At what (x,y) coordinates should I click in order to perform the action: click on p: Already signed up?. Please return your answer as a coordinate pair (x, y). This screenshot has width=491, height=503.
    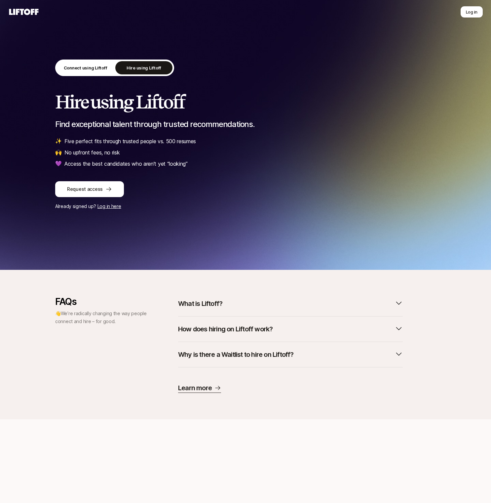
    Looking at the image, I should click on (246, 206).